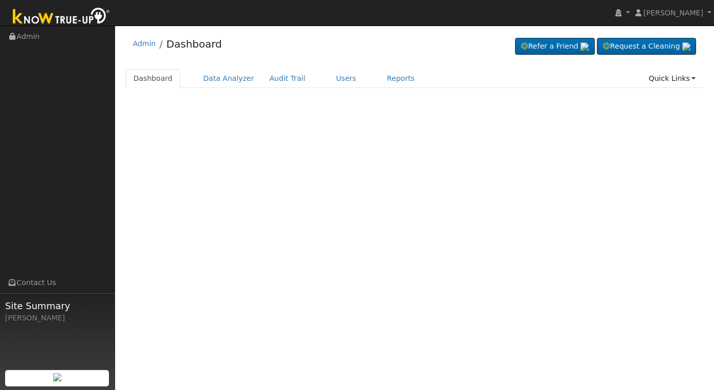 This screenshot has width=714, height=390. What do you see at coordinates (672, 78) in the screenshot?
I see `a: Quick Links` at bounding box center [672, 78].